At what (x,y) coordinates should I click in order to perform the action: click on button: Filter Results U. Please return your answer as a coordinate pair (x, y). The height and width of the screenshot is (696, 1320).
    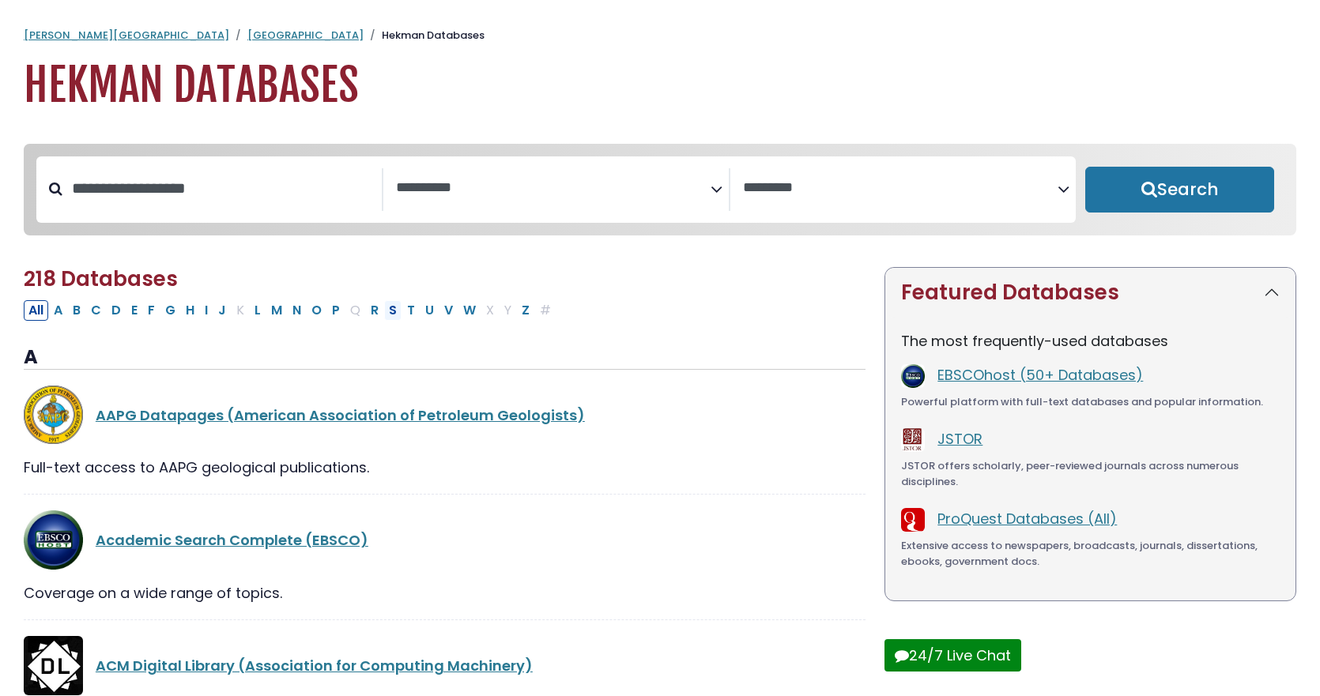
    Looking at the image, I should click on (429, 311).